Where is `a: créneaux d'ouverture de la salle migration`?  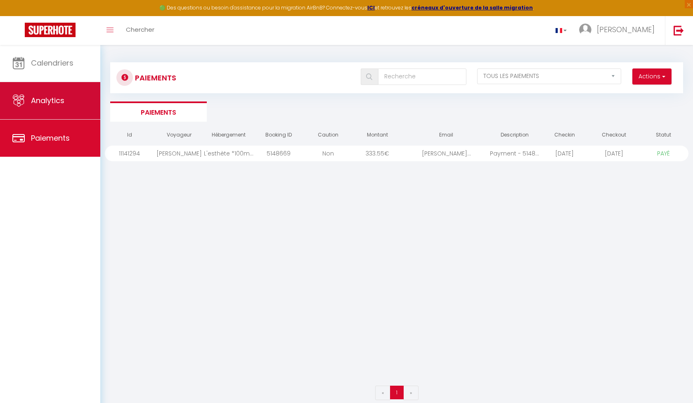 a: créneaux d'ouverture de la salle migration is located at coordinates (472, 7).